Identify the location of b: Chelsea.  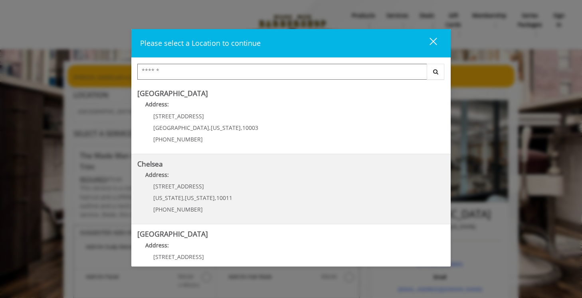
(150, 164).